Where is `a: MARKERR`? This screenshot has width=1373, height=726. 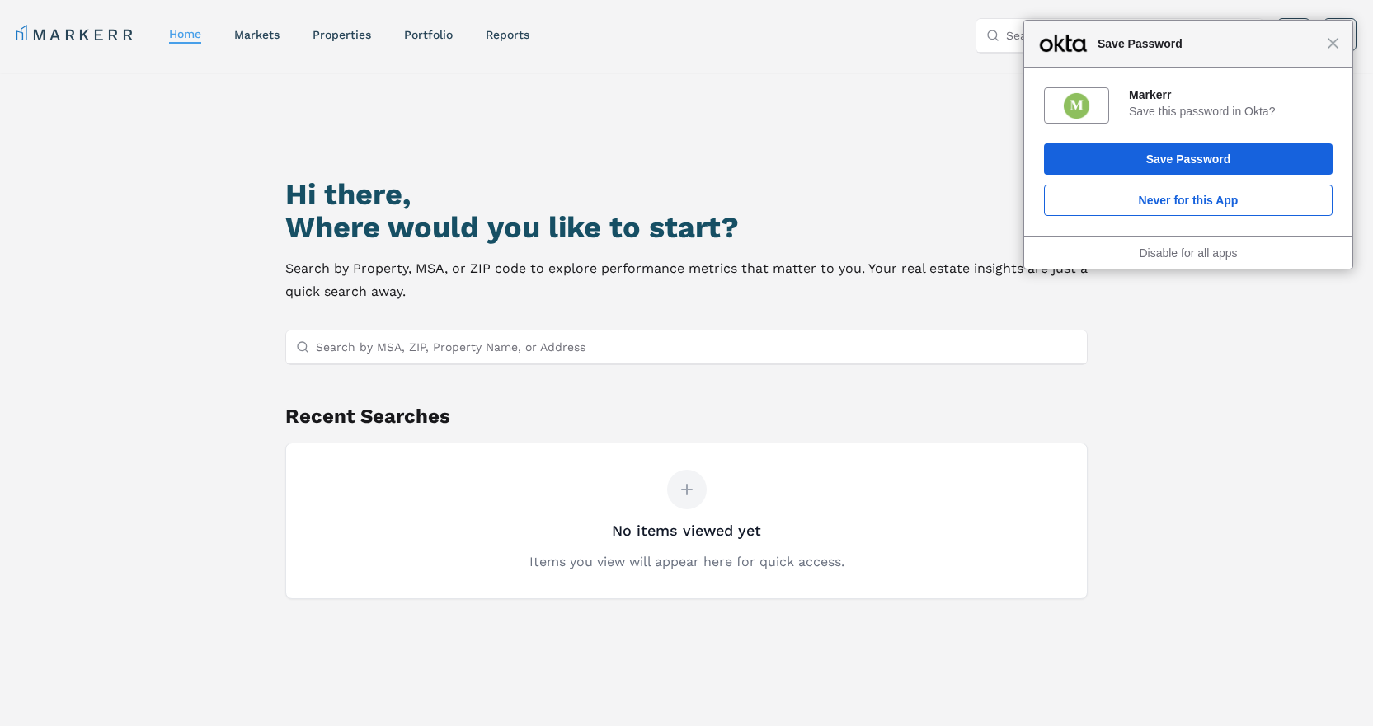
a: MARKERR is located at coordinates (76, 35).